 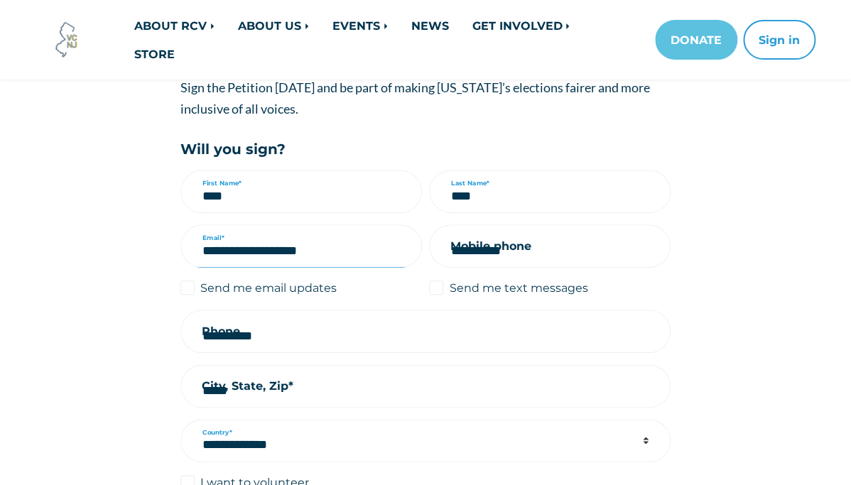 What do you see at coordinates (430, 26) in the screenshot?
I see `a: NEWS` at bounding box center [430, 26].